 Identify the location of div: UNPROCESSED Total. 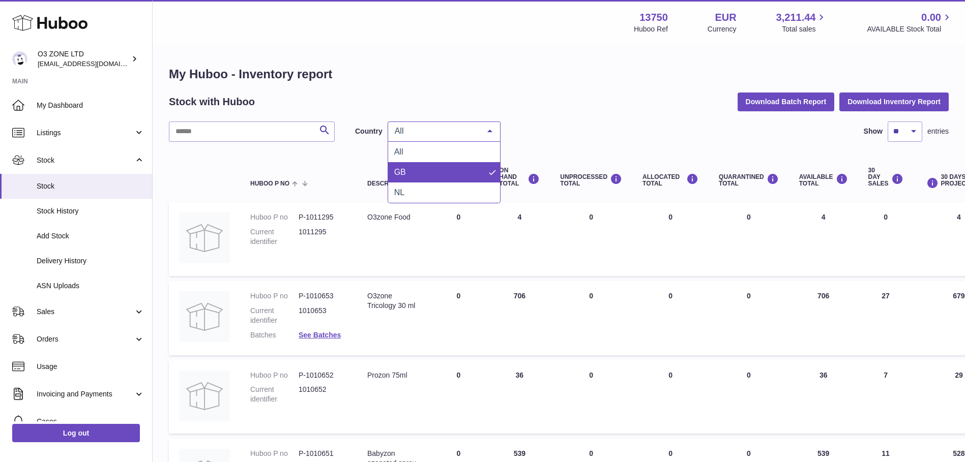
(591, 180).